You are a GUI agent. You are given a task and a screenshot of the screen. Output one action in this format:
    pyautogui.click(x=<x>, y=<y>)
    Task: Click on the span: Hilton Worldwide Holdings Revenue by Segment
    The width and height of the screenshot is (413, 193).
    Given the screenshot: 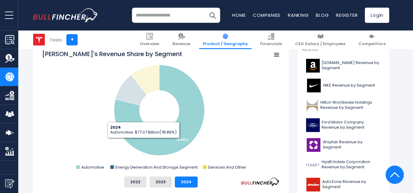 What is the action you would take?
    pyautogui.click(x=351, y=105)
    